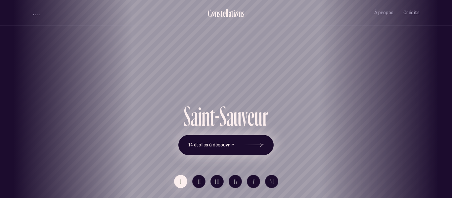  Describe the element at coordinates (199, 182) in the screenshot. I see `button: II` at that location.